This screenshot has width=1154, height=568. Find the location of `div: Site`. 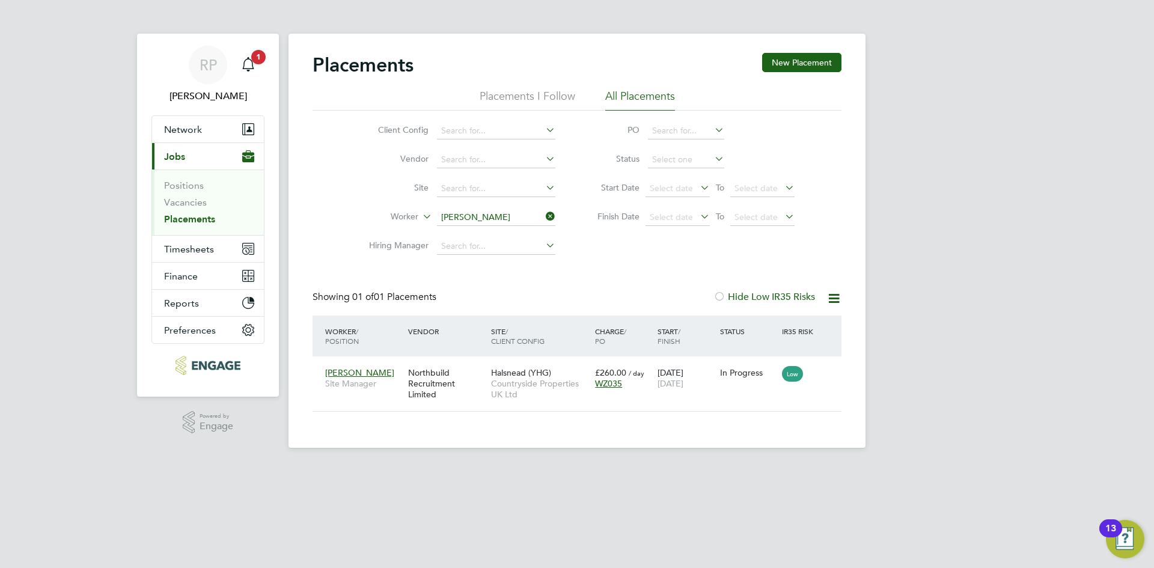

div: Site is located at coordinates (540, 336).